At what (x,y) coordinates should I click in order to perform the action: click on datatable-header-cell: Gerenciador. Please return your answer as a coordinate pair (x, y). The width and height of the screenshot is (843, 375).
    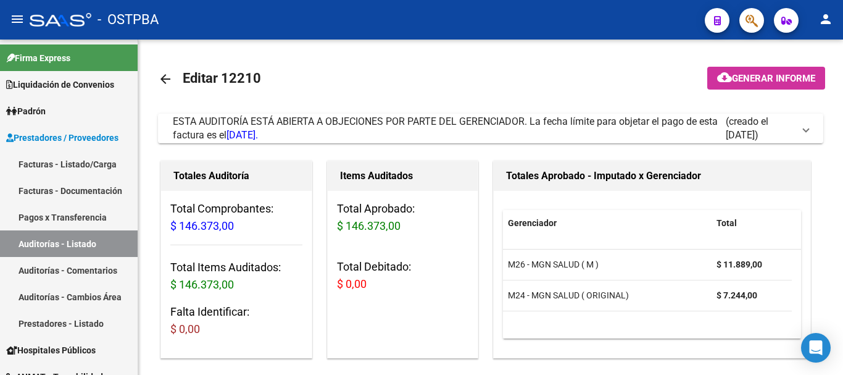
    Looking at the image, I should click on (607, 223).